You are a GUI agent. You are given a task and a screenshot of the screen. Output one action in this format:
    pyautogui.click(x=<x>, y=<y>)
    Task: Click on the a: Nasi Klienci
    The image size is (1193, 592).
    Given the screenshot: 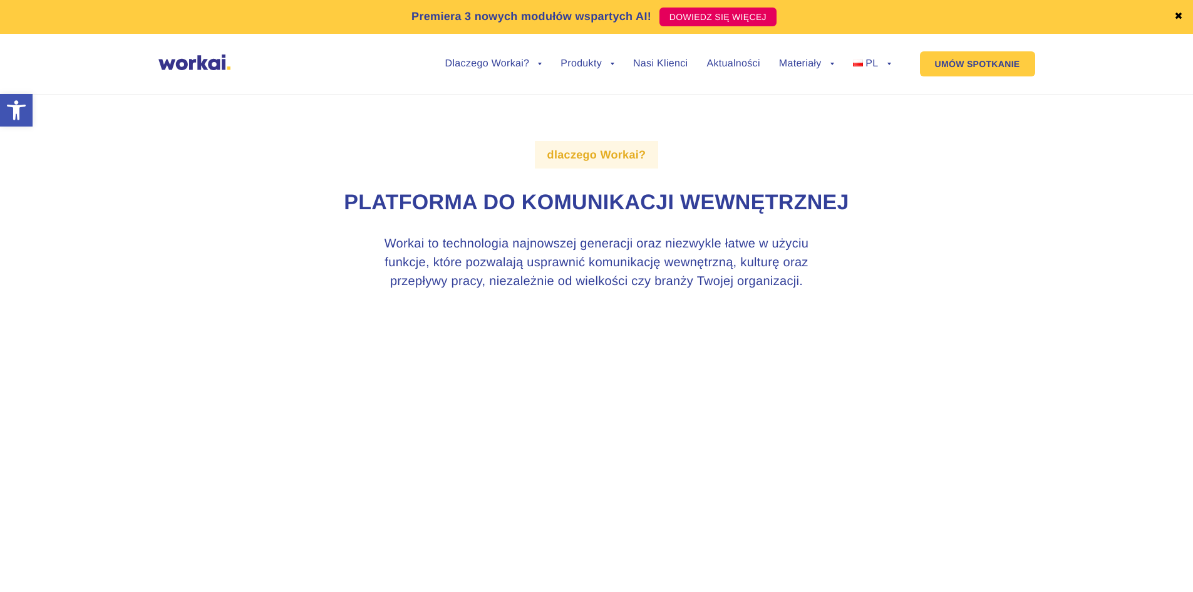 What is the action you would take?
    pyautogui.click(x=660, y=64)
    